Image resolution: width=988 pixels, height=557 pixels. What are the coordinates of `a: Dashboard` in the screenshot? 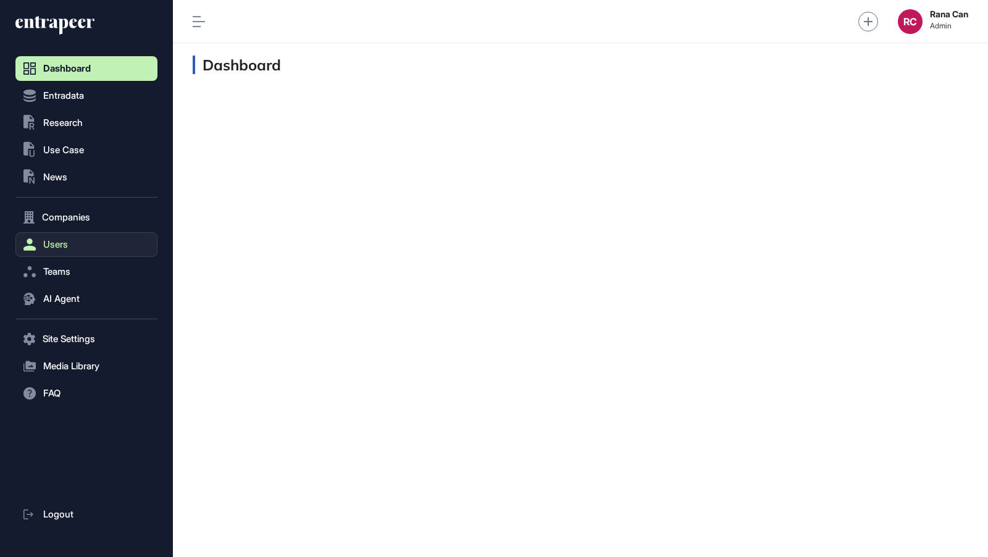 It's located at (86, 69).